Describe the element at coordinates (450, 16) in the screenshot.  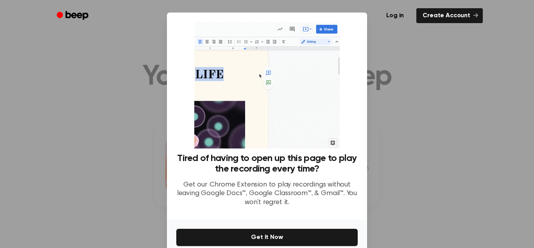
I see `a: Create Account` at that location.